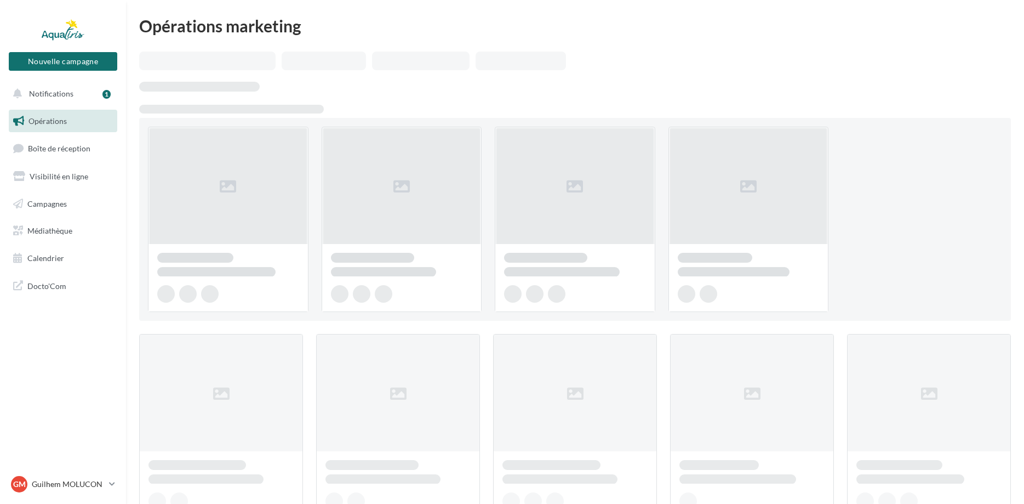  What do you see at coordinates (575, 26) in the screenshot?
I see `div: Opérations marketing` at bounding box center [575, 26].